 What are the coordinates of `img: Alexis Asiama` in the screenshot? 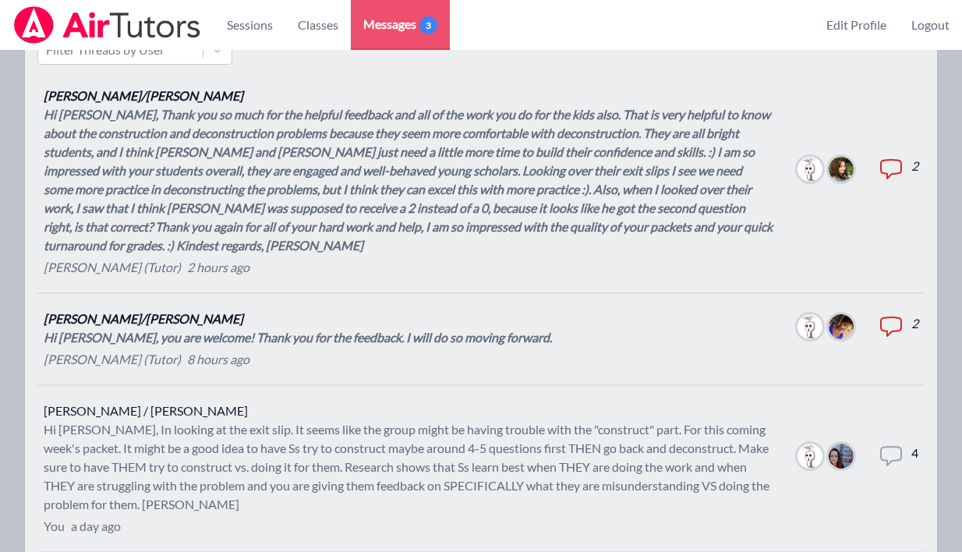 It's located at (841, 327).